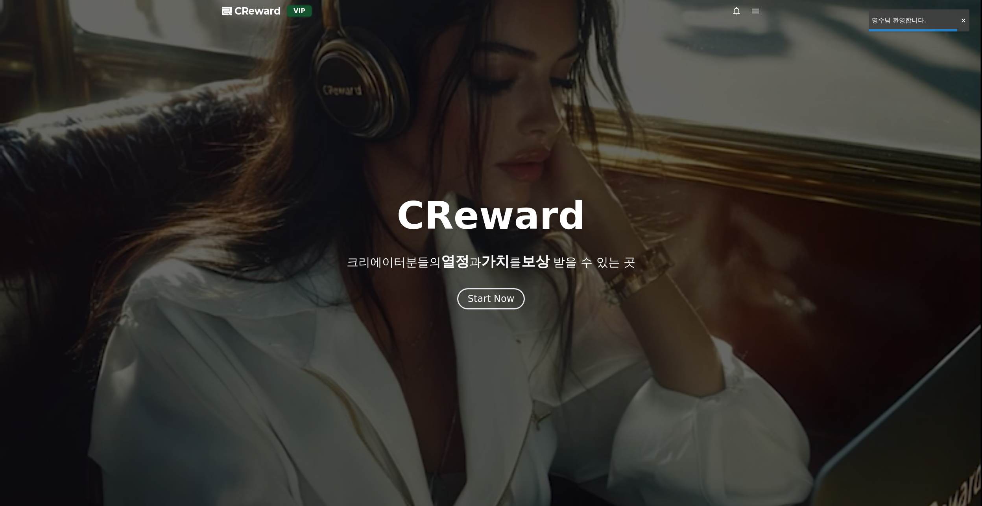 This screenshot has width=982, height=506. I want to click on div: Start Now, so click(491, 299).